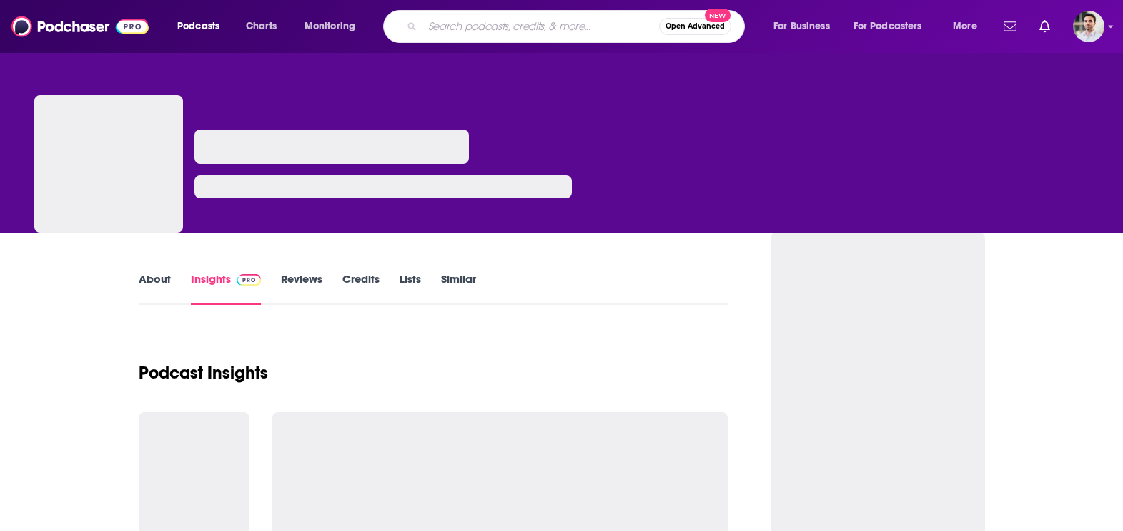 This screenshot has width=1123, height=531. I want to click on a: Podchaser - Follow, Share and Rate Podcasts, so click(80, 26).